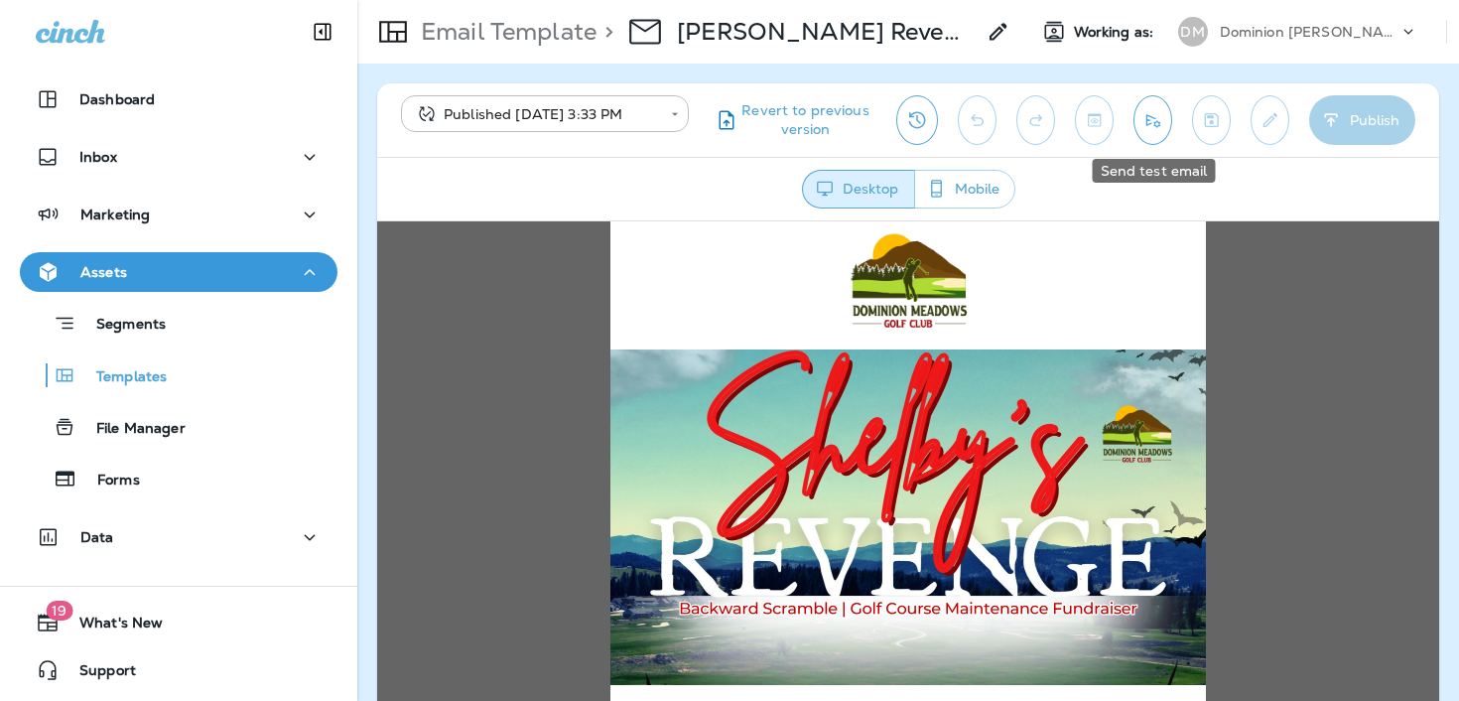 The height and width of the screenshot is (701, 1459). What do you see at coordinates (826, 32) in the screenshot?
I see `div: Shelby Revenge 2025 - 10/4` at bounding box center [826, 32].